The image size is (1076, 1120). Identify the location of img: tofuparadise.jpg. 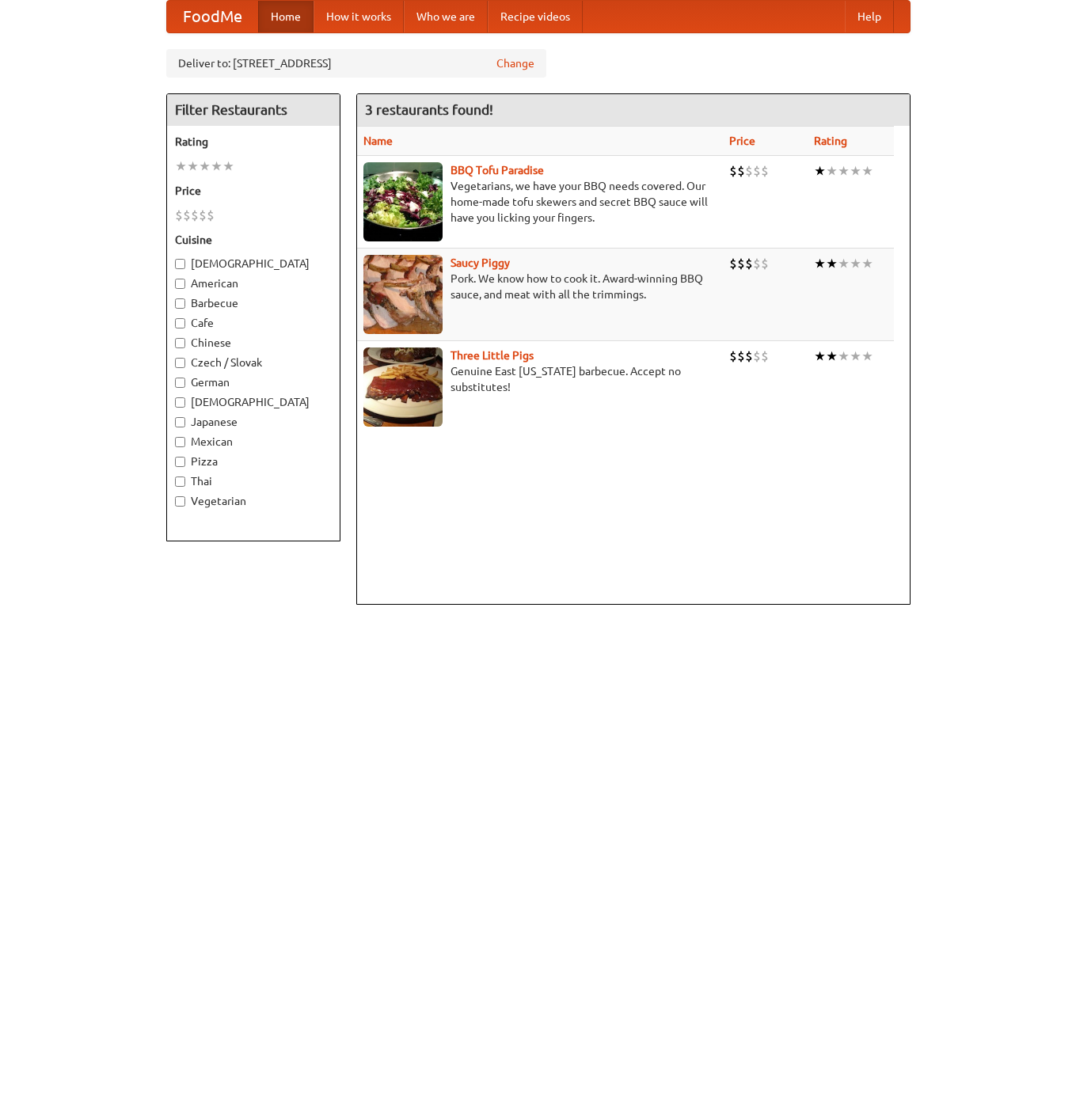
(403, 202).